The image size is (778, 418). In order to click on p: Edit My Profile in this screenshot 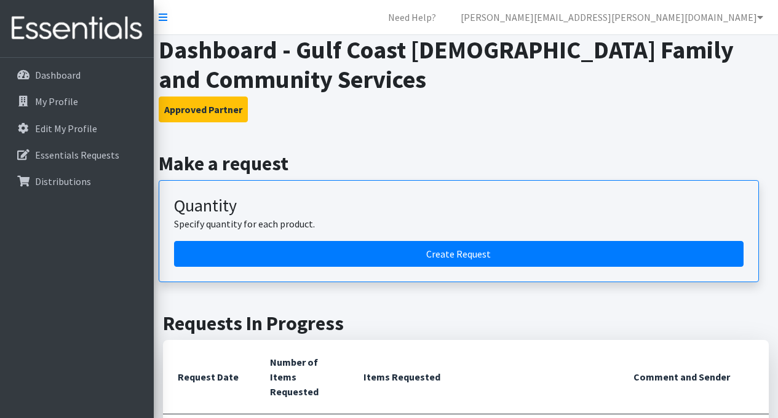, I will do `click(66, 129)`.